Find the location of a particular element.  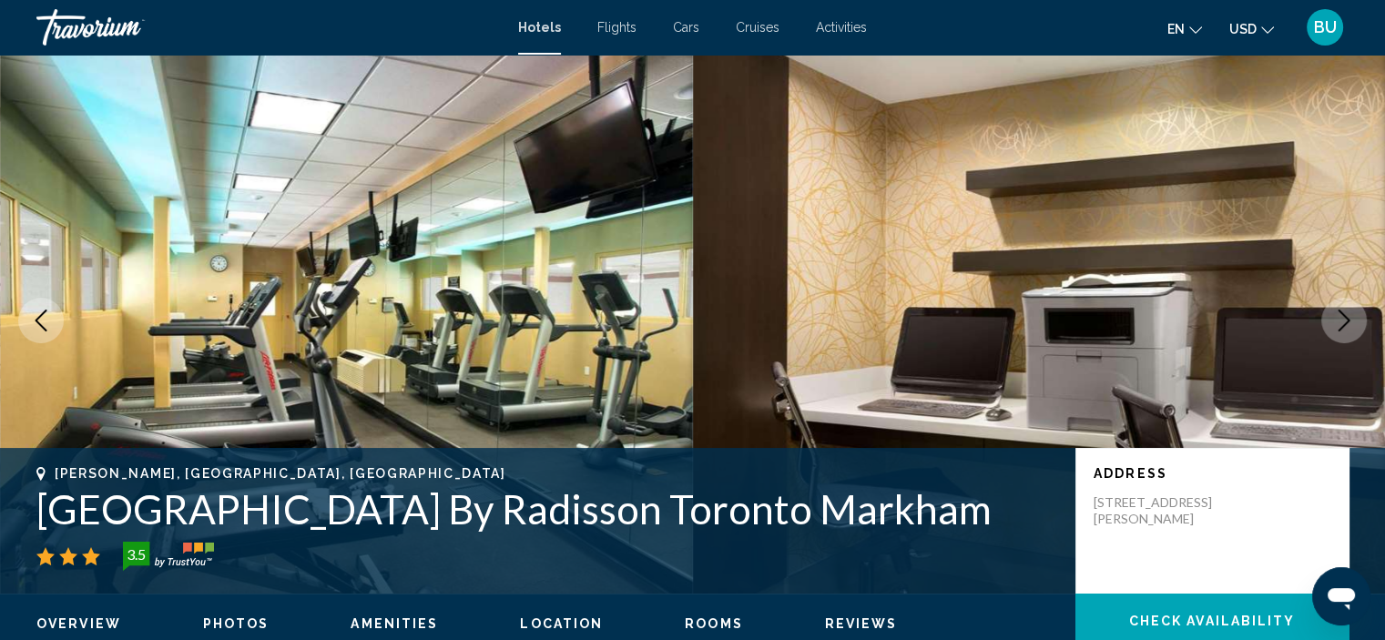

span: Hotels is located at coordinates (539, 27).